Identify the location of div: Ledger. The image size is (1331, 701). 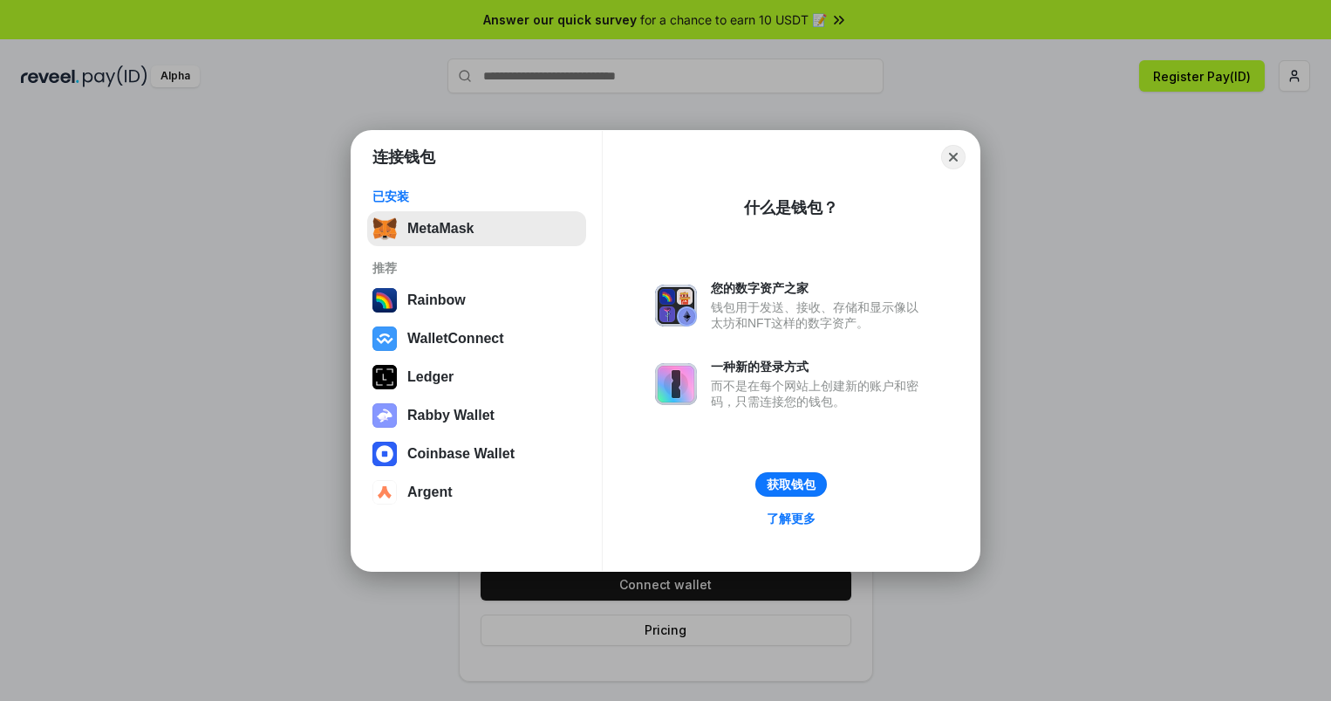
(430, 377).